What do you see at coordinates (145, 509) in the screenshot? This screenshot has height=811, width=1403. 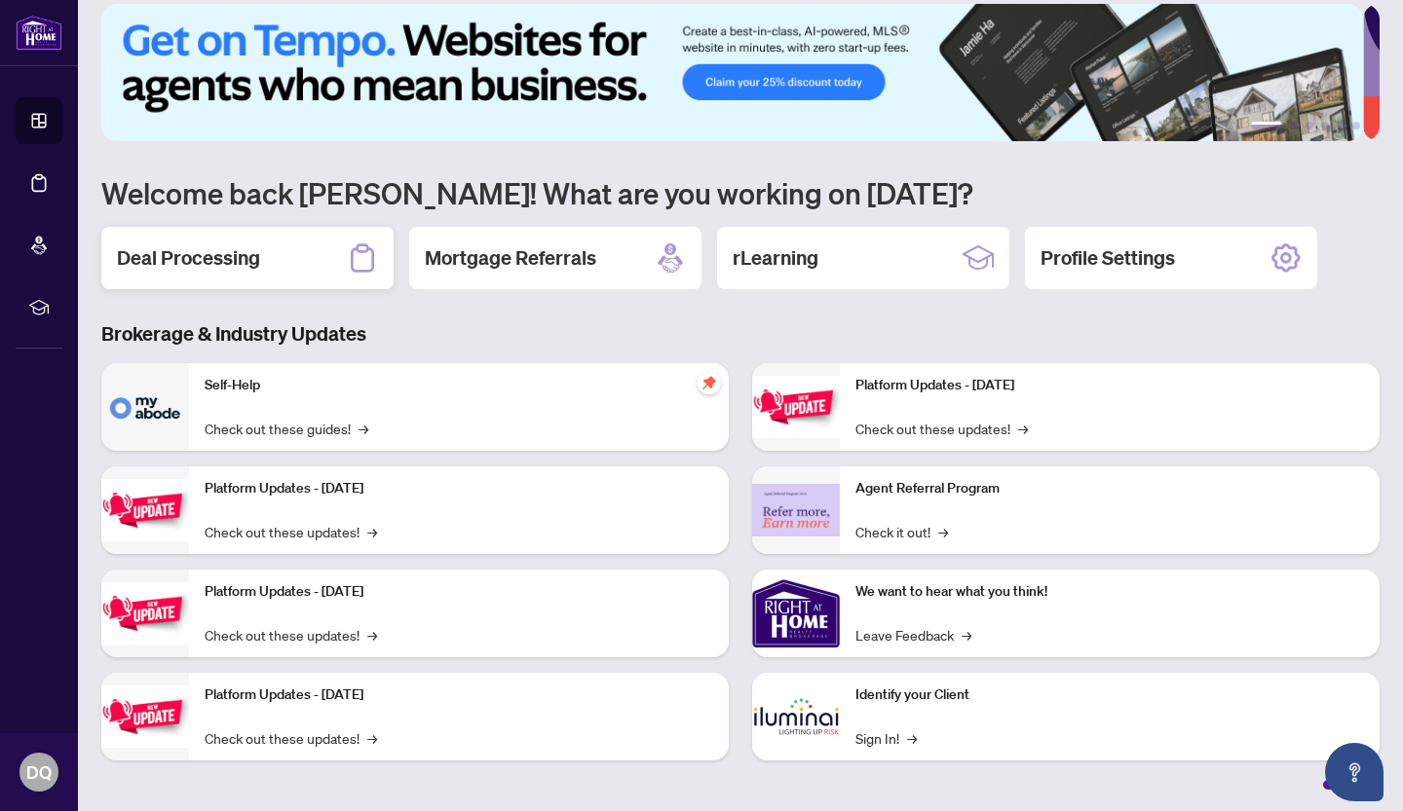 I see `img: Platform Updates - September 16, 2025` at bounding box center [145, 509].